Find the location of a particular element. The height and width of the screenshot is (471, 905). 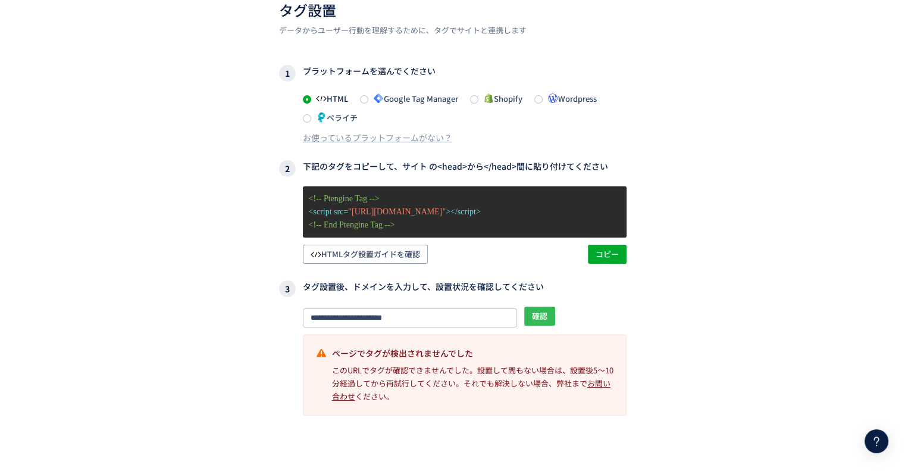

h3: 下記のタグをコピーして、サイト の<head>から</head>間に貼り付けてください is located at coordinates (453, 168).